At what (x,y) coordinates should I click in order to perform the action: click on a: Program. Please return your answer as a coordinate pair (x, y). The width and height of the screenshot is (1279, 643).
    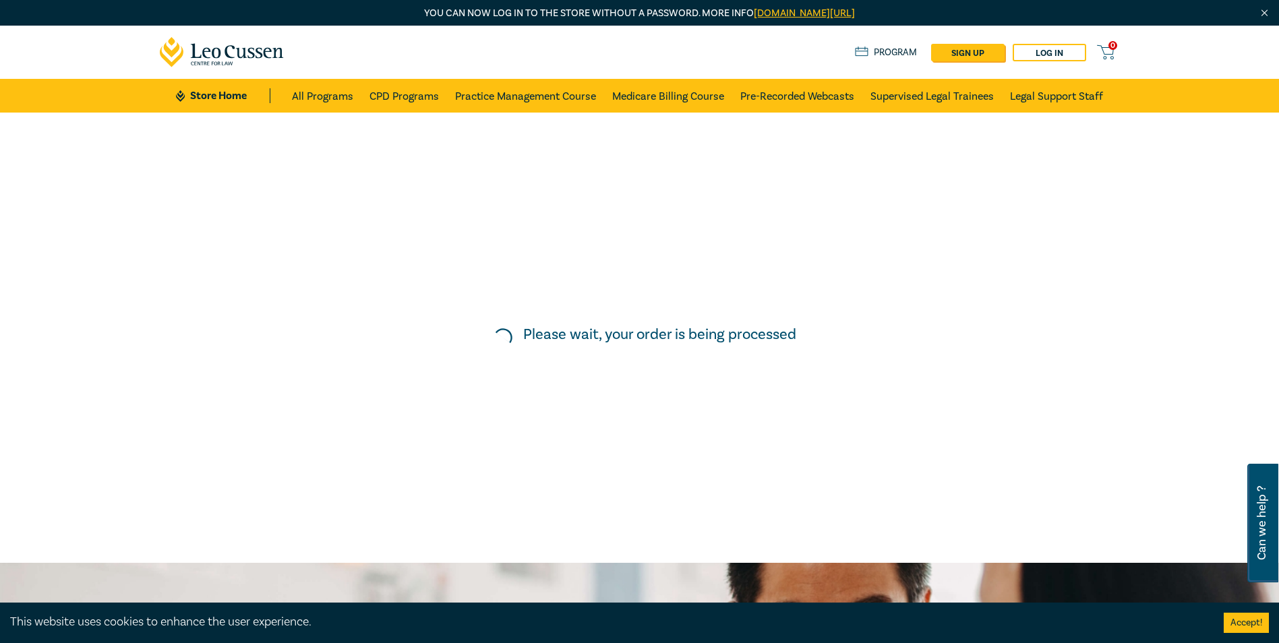
    Looking at the image, I should click on (886, 53).